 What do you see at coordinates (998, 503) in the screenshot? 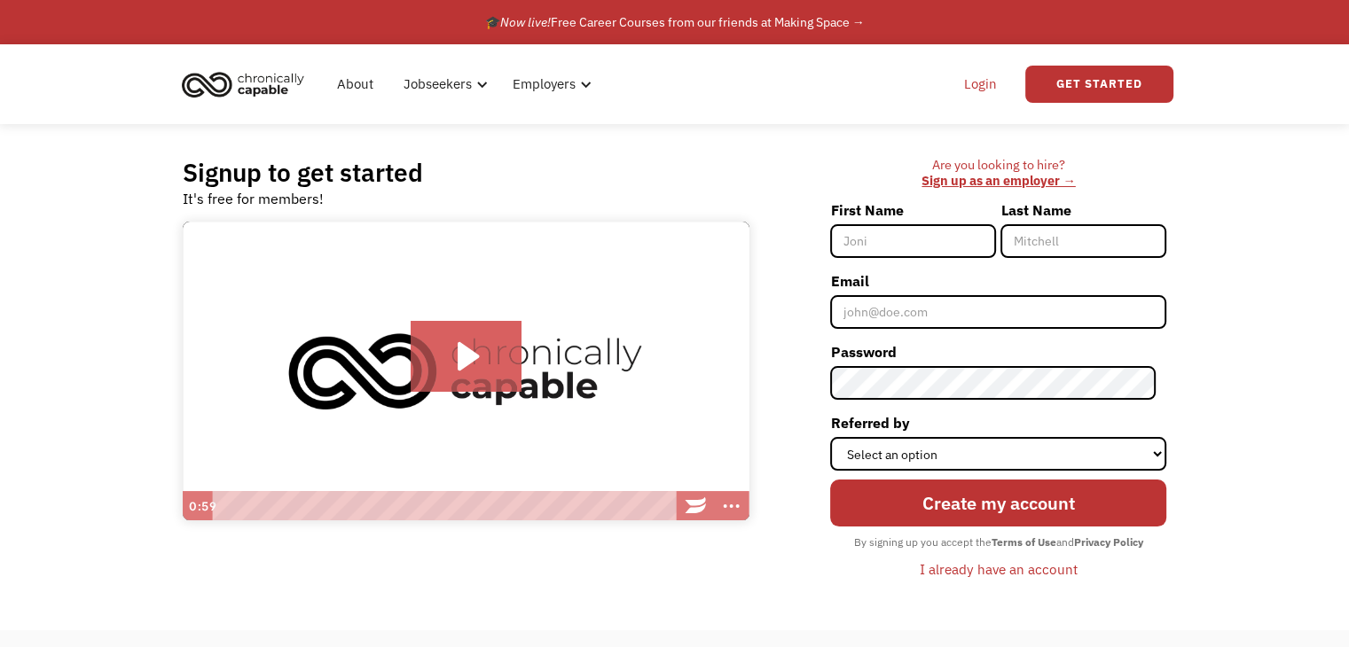
I see `input: Create my account` at bounding box center [998, 503].